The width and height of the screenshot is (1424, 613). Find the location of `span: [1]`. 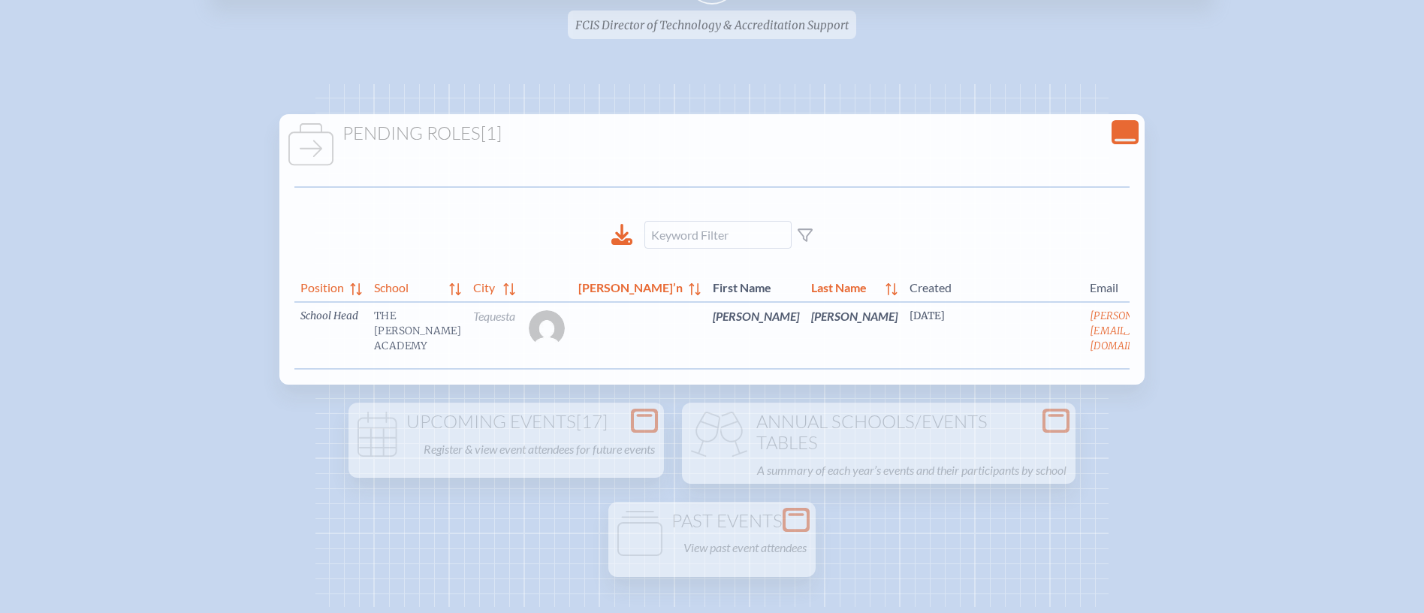

span: [1] is located at coordinates (491, 133).